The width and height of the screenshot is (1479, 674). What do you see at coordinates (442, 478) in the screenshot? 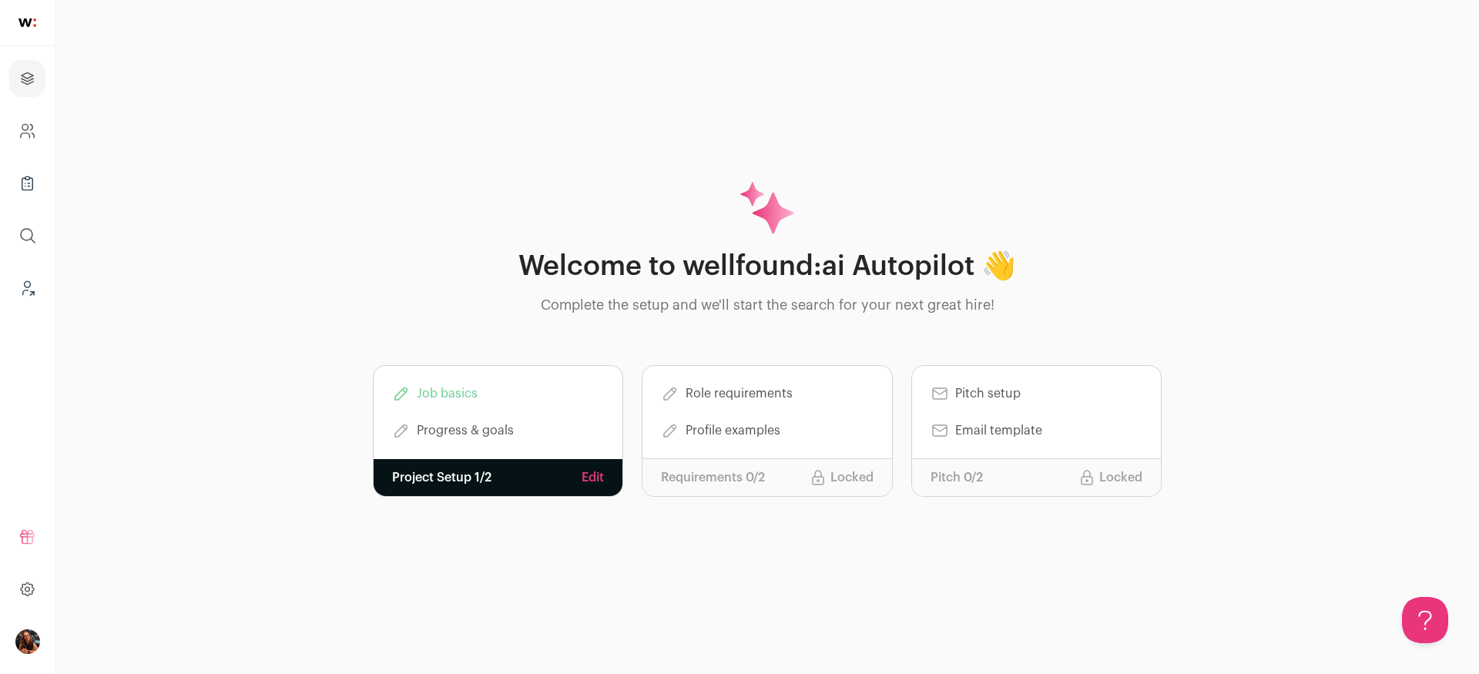
I see `p: Project Setup 1/2` at bounding box center [442, 478].